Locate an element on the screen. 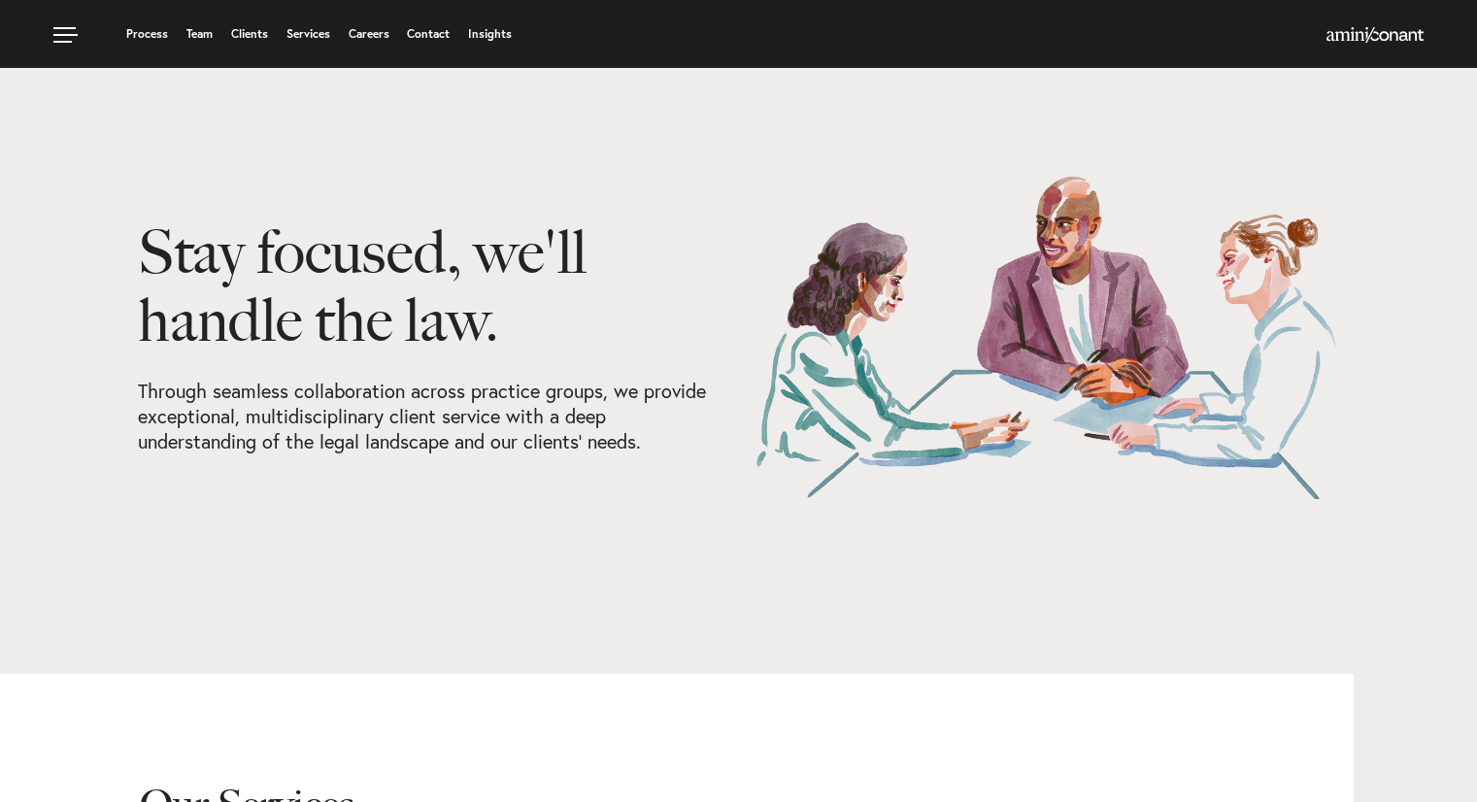  a: Careers is located at coordinates (369, 34).